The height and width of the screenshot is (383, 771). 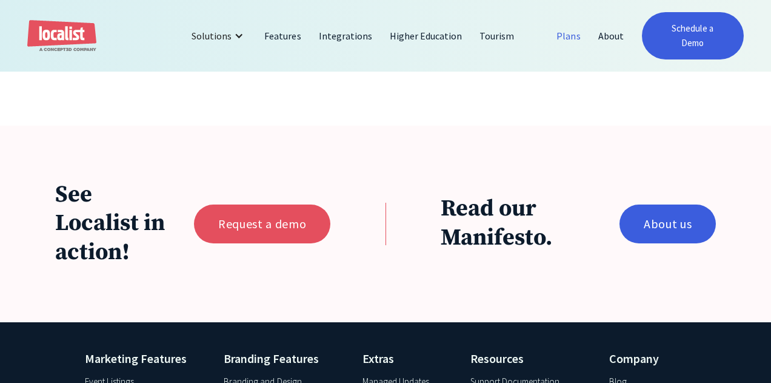 What do you see at coordinates (647, 358) in the screenshot?
I see `h4: Company` at bounding box center [647, 358].